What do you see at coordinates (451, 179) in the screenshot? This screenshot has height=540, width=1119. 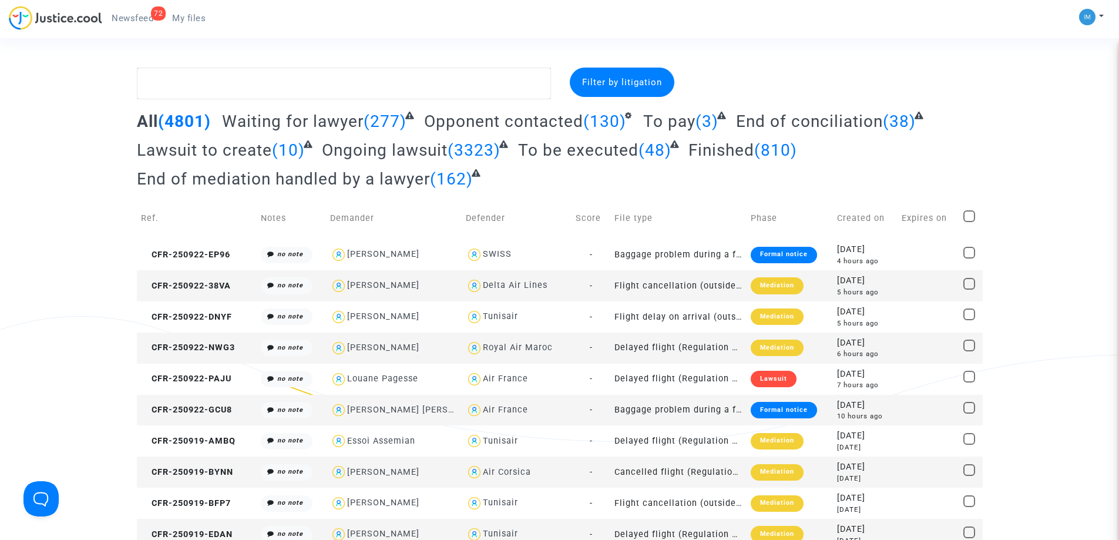 I see `span: (162)` at bounding box center [451, 179].